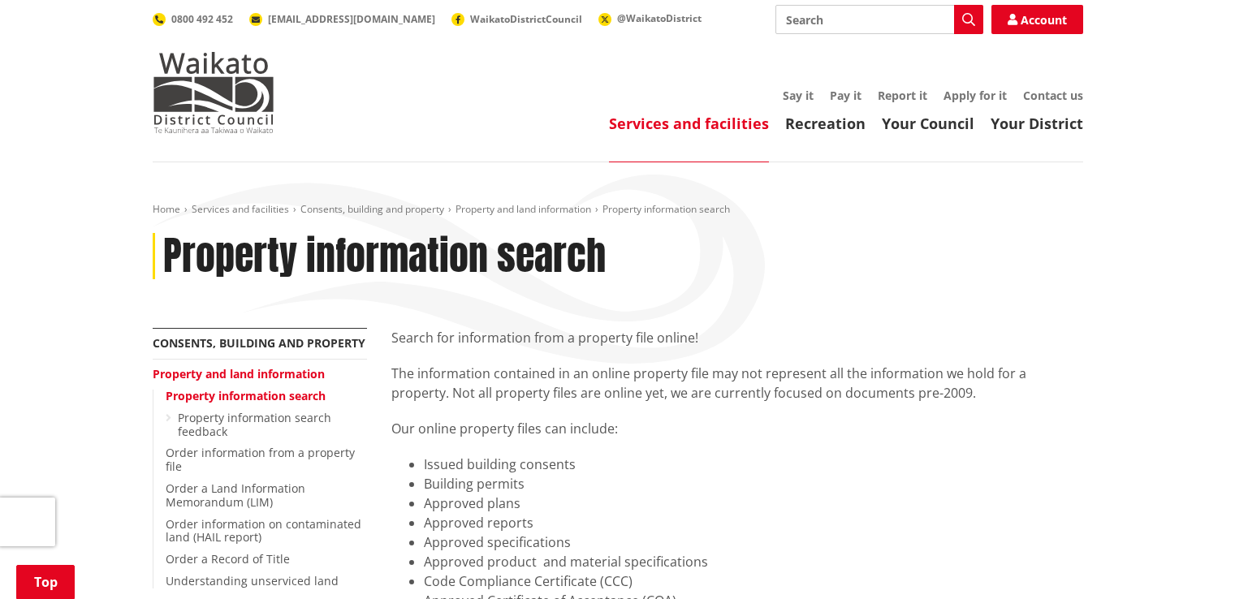  What do you see at coordinates (825, 123) in the screenshot?
I see `a: Recreation` at bounding box center [825, 123].